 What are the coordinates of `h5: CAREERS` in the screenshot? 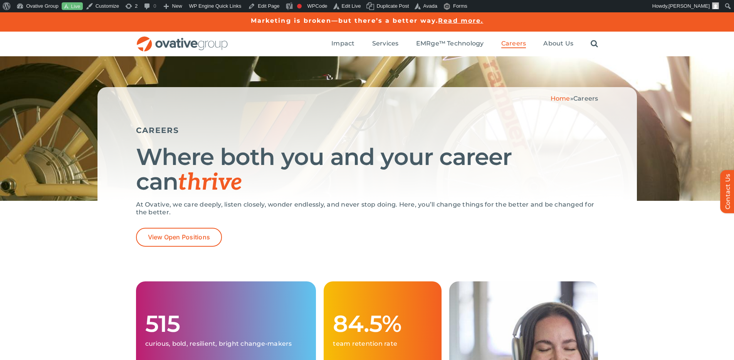 It's located at (367, 130).